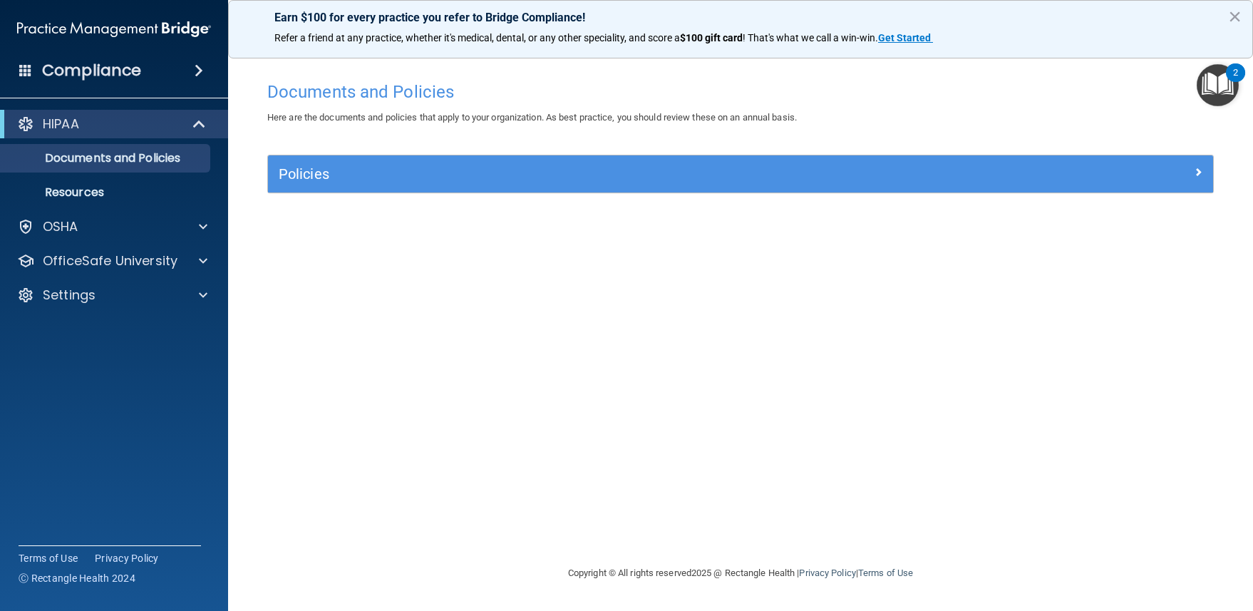 This screenshot has width=1253, height=611. I want to click on strong: $100 gift card, so click(711, 38).